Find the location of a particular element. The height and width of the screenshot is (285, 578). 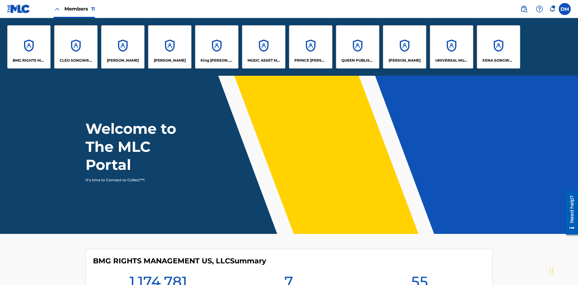

div: Chat Widget is located at coordinates (563, 271).